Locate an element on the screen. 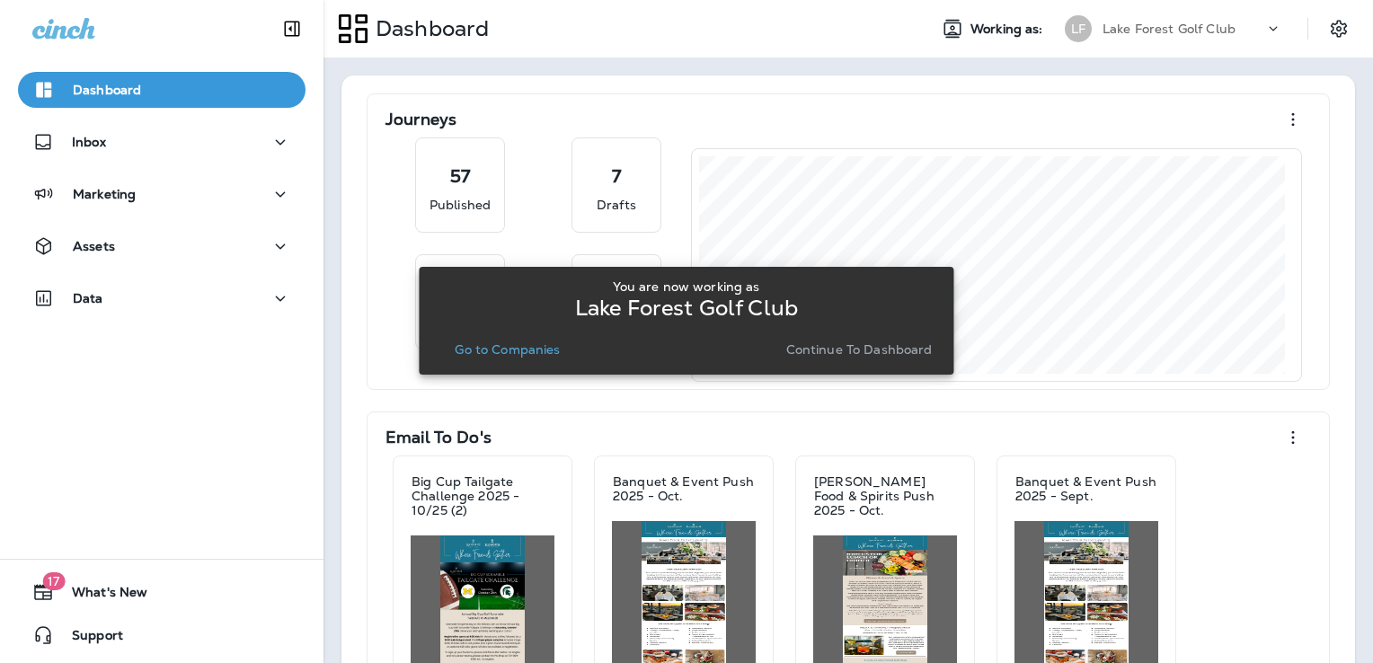 The width and height of the screenshot is (1373, 663). button: Assets is located at coordinates (162, 246).